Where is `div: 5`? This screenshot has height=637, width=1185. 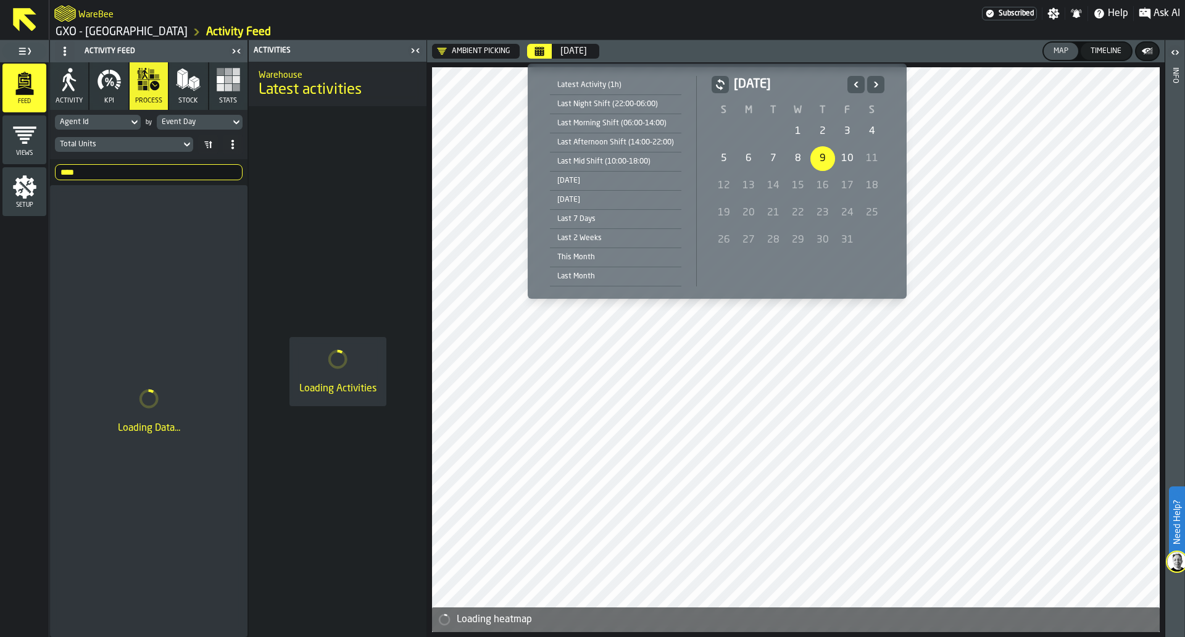
div: 5 is located at coordinates (724, 159).